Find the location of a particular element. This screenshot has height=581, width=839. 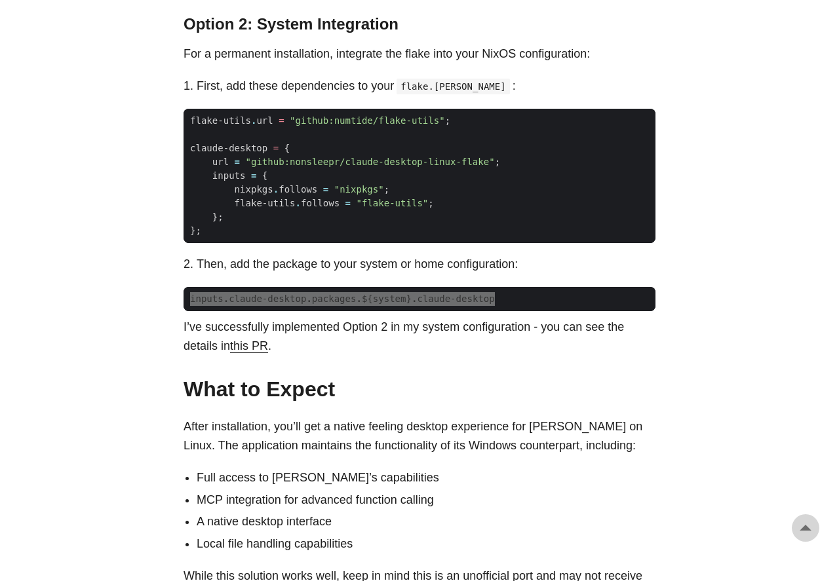

li: A native desktop interface is located at coordinates (426, 522).